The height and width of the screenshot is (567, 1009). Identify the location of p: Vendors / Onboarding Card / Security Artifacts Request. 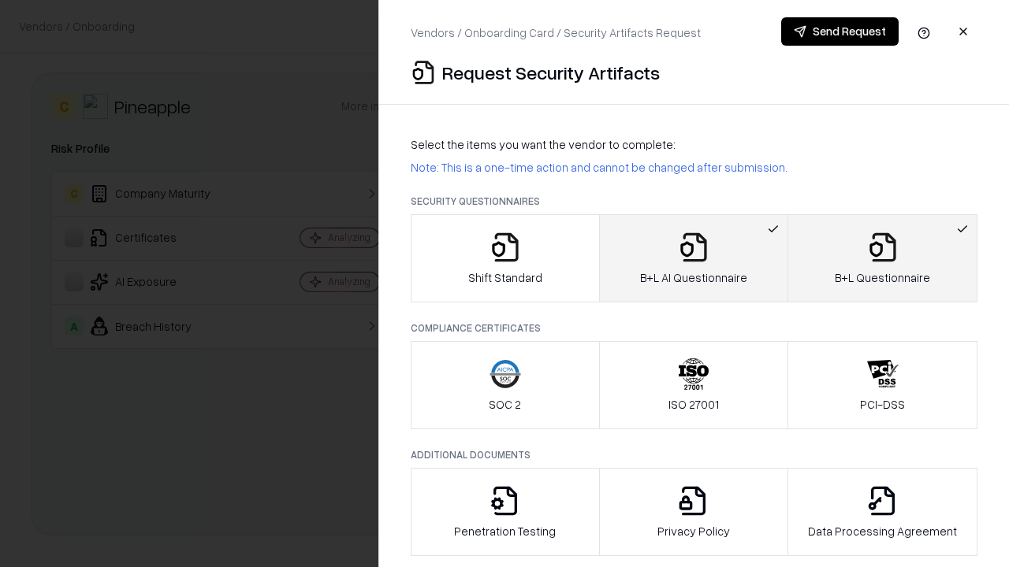
(556, 32).